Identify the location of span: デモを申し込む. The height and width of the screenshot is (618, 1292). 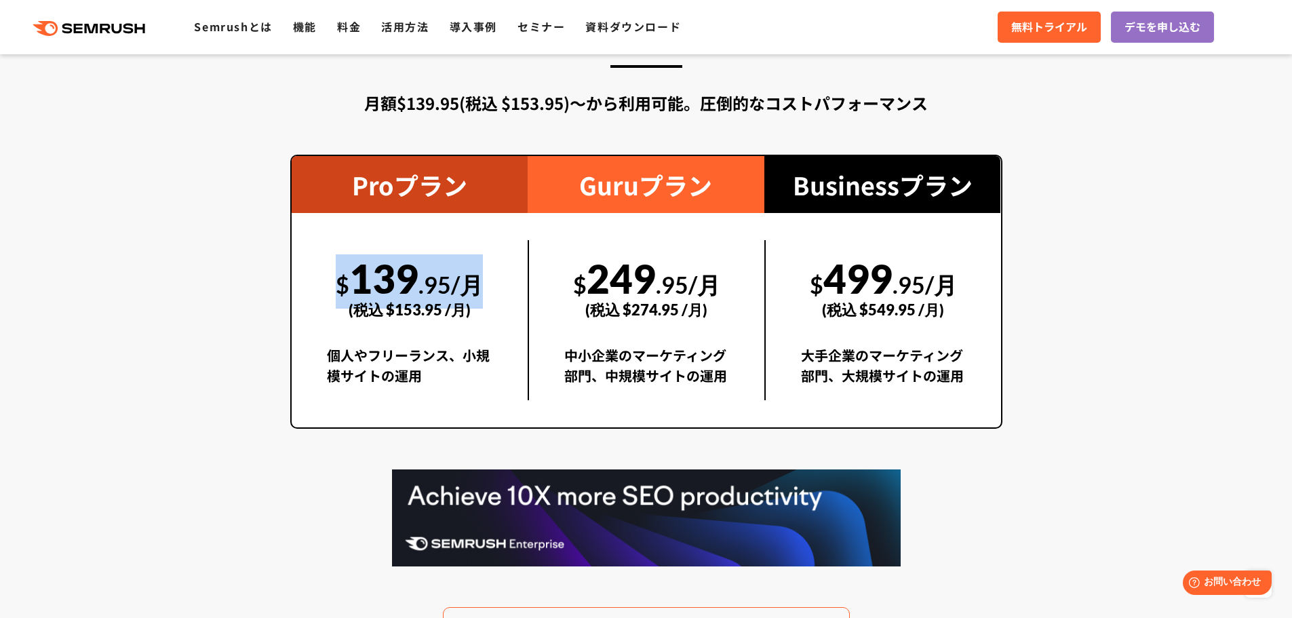
(1163, 27).